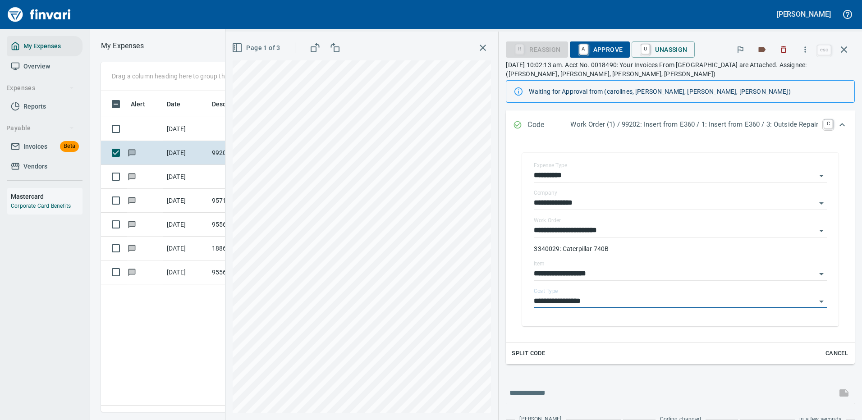  What do you see at coordinates (828, 124) in the screenshot?
I see `a: C` at bounding box center [828, 124].